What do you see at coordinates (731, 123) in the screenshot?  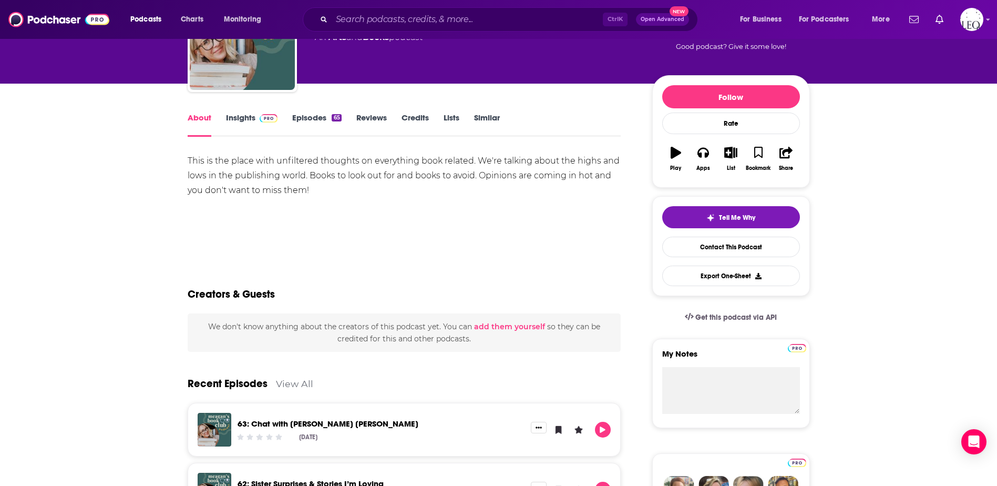 I see `div: Rate` at bounding box center [731, 123].